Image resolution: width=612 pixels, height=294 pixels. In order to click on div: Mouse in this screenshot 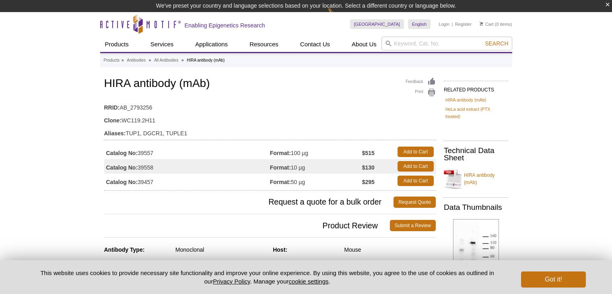, I will do `click(390, 249)`.